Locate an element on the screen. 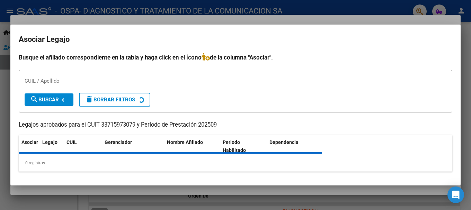 This screenshot has height=210, width=471. span: CUIL is located at coordinates (72, 142).